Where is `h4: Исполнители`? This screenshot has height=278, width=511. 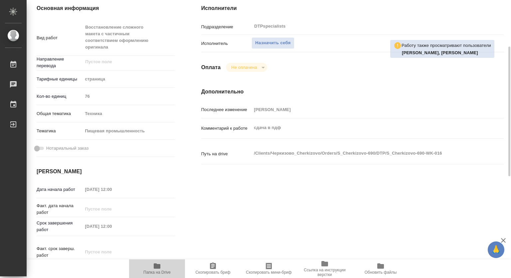
h4: Исполнители is located at coordinates (352, 8).